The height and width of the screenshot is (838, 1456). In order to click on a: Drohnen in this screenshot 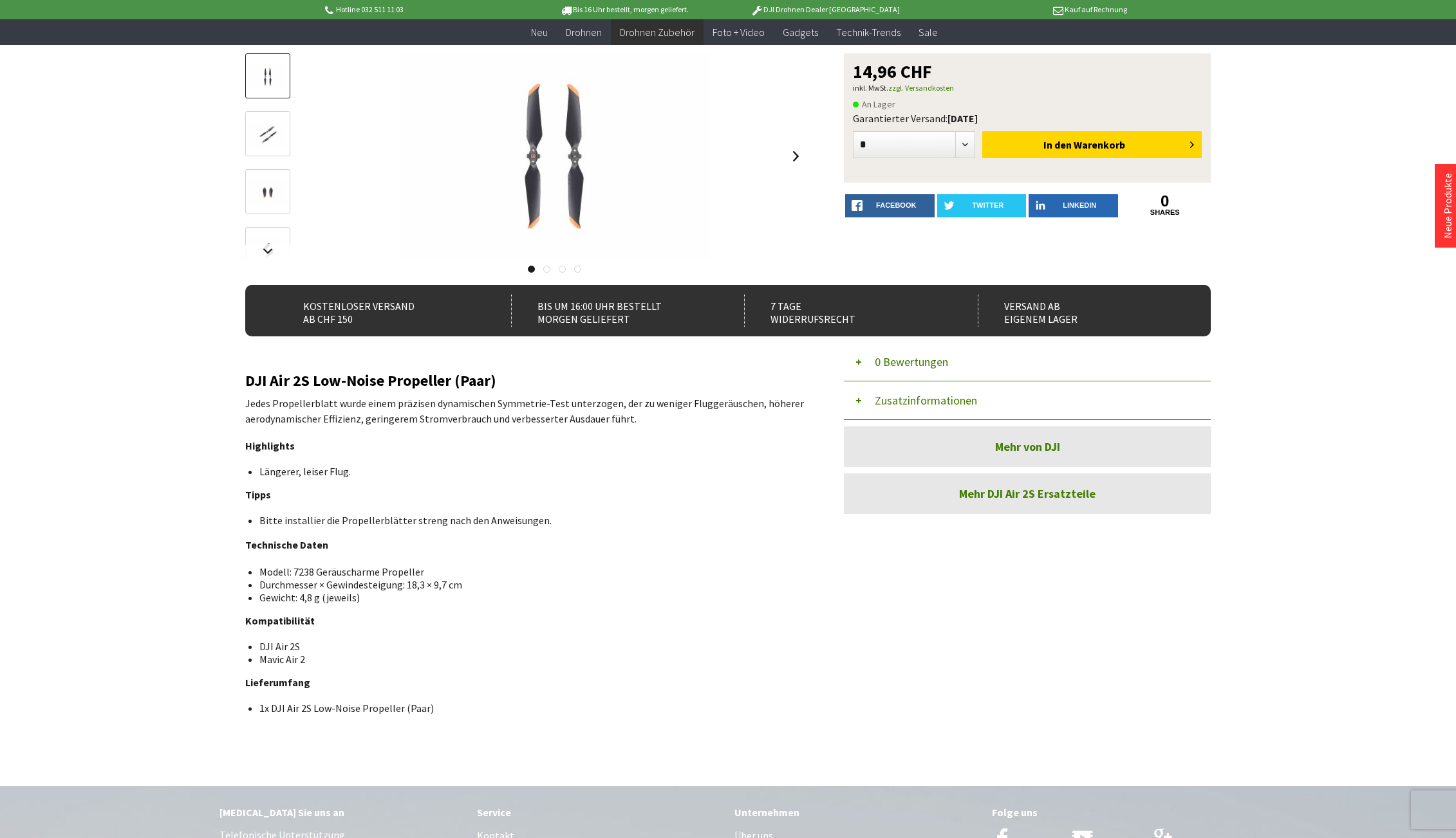, I will do `click(584, 32)`.